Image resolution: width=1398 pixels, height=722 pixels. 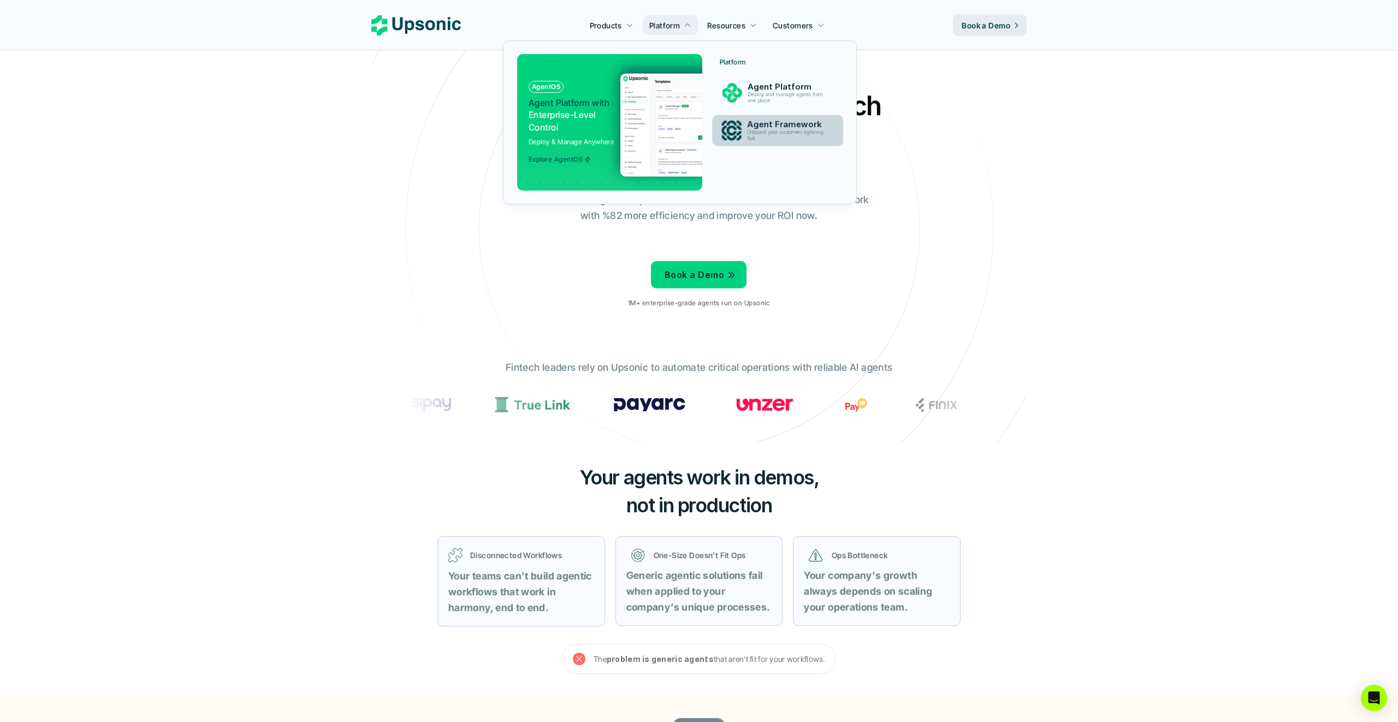 What do you see at coordinates (555, 159) in the screenshot?
I see `p: Explore AgentOS` at bounding box center [555, 159].